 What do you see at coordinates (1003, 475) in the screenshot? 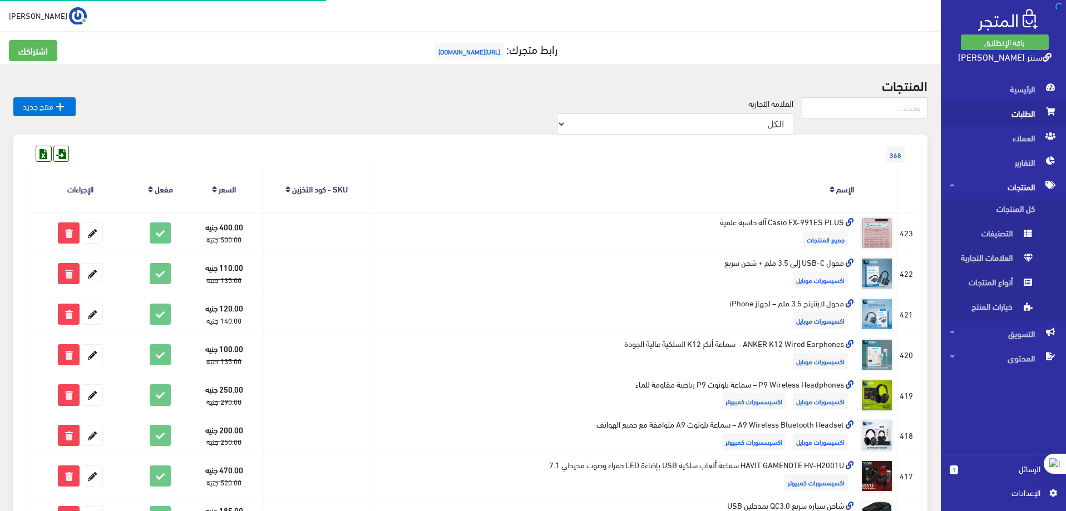
I see `a: 1 الرسائل` at bounding box center [1003, 475].